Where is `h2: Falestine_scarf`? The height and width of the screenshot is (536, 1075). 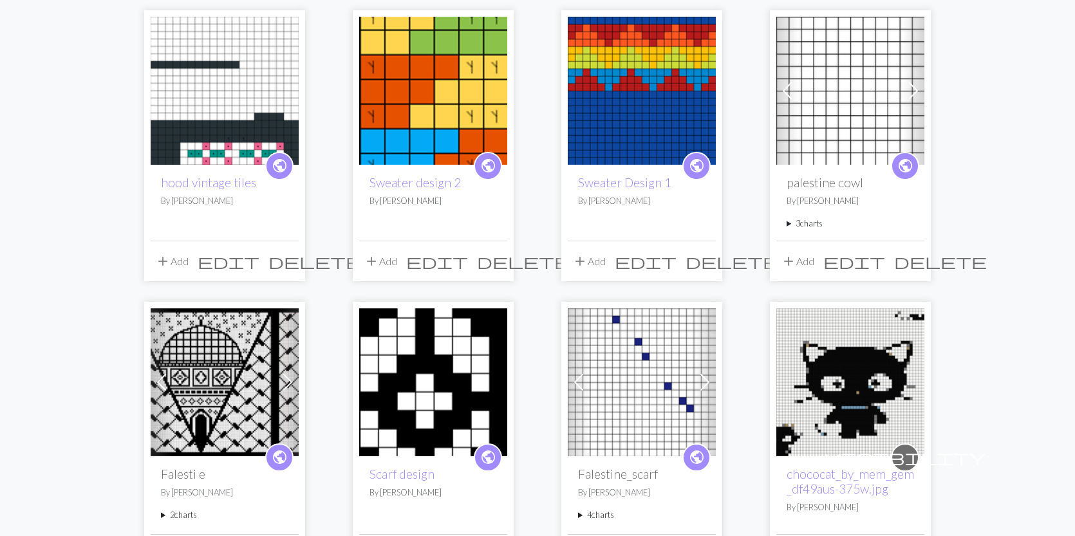
h2: Falestine_scarf is located at coordinates (641, 474).